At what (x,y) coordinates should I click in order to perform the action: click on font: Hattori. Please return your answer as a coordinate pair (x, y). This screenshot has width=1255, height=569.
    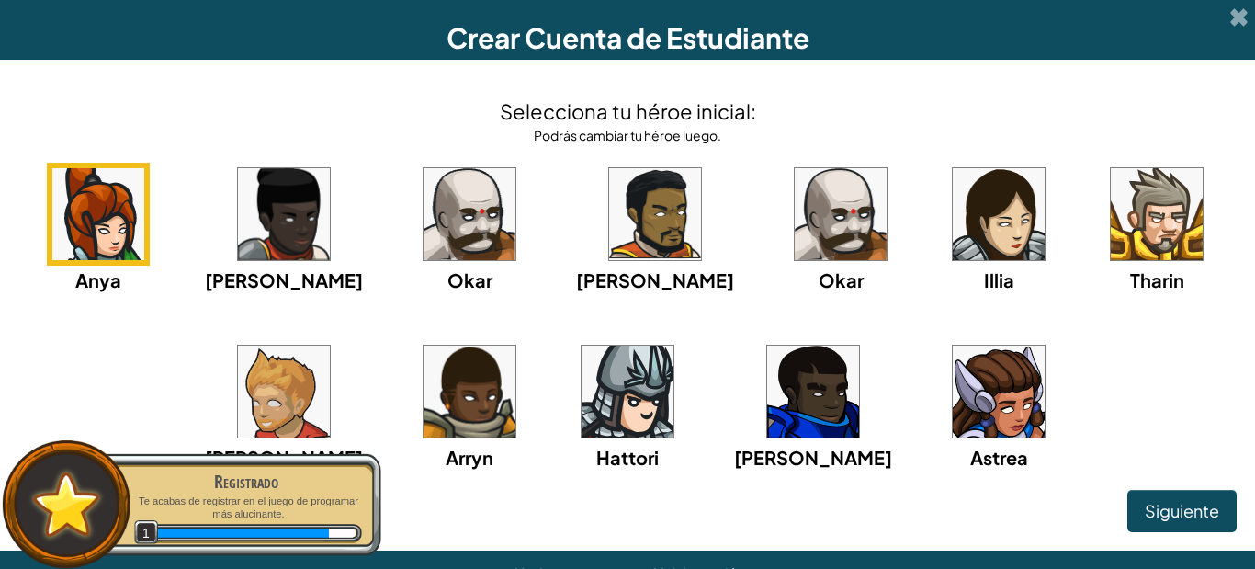
    Looking at the image, I should click on (628, 457).